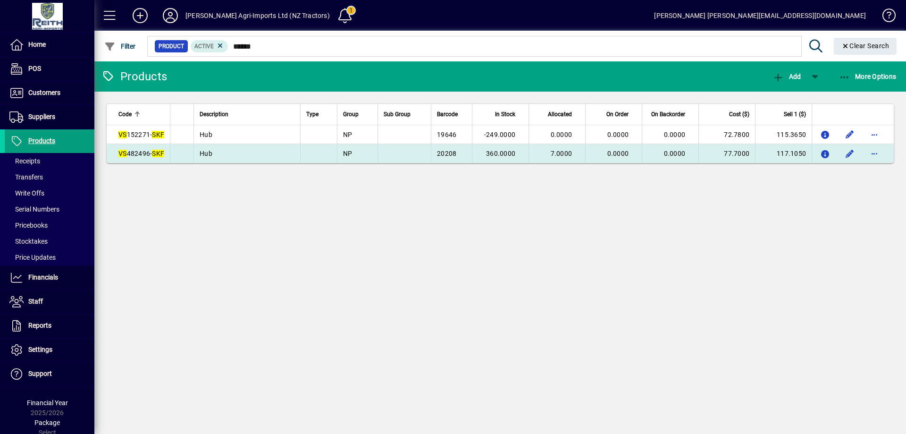 Image resolution: width=906 pixels, height=434 pixels. What do you see at coordinates (557, 114) in the screenshot?
I see `div: Allocated` at bounding box center [557, 114].